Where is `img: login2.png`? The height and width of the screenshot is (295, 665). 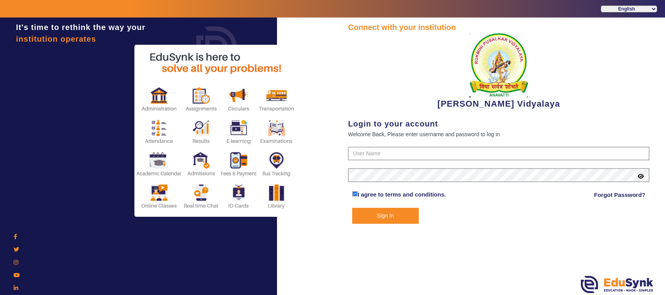 img: login2.png is located at coordinates (216, 131).